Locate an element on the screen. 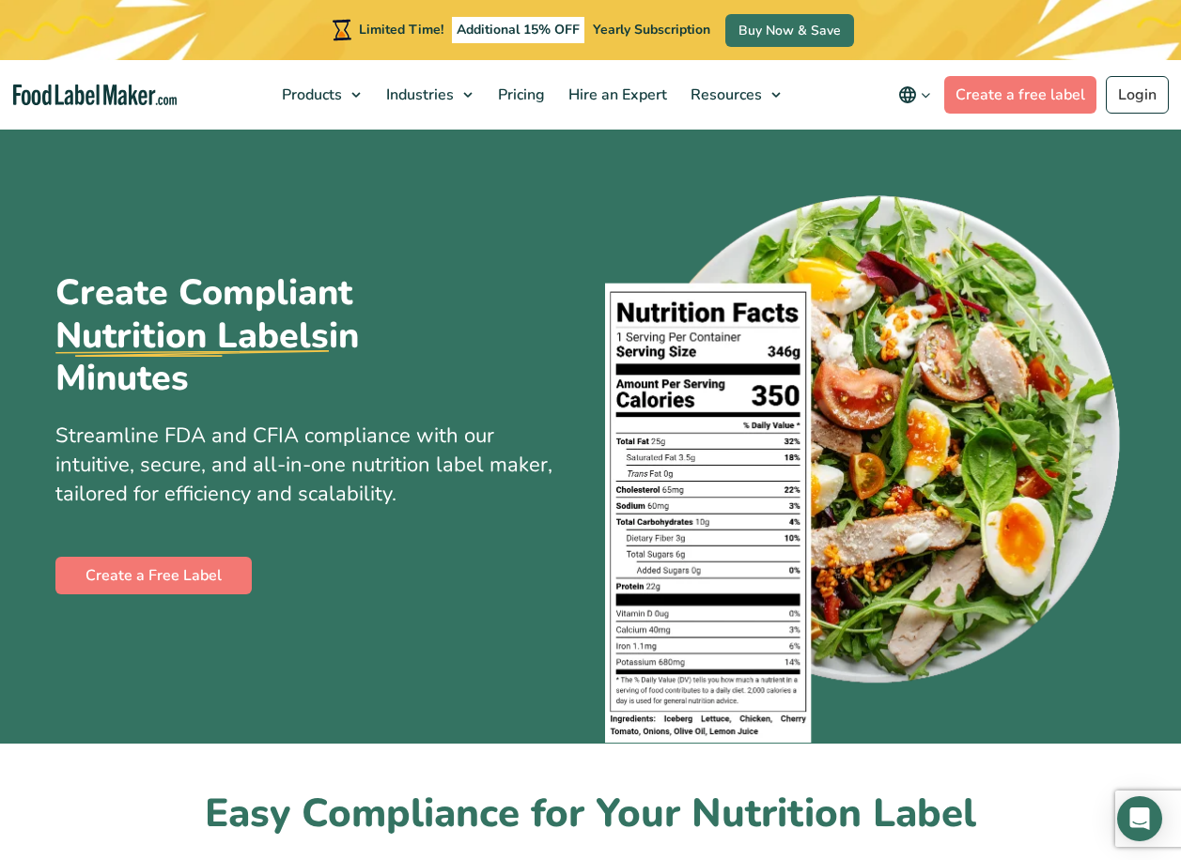 The image size is (1181, 860). span: Limited Time! is located at coordinates (401, 29).